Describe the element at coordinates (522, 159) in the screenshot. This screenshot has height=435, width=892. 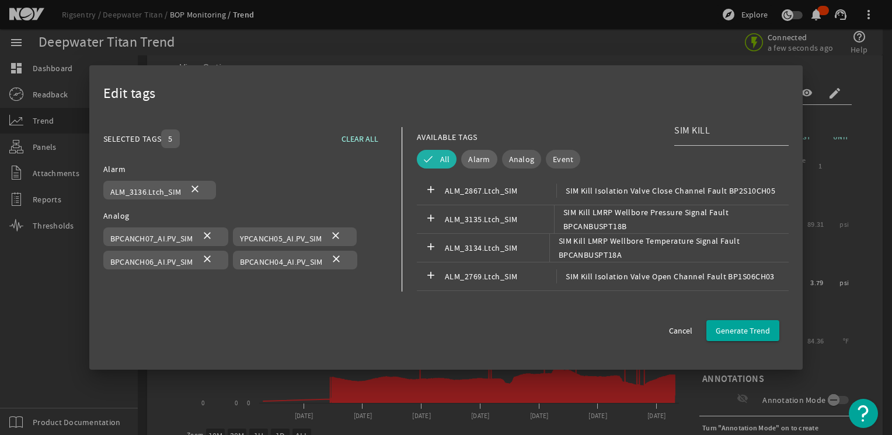
I see `span: Analog` at that location.